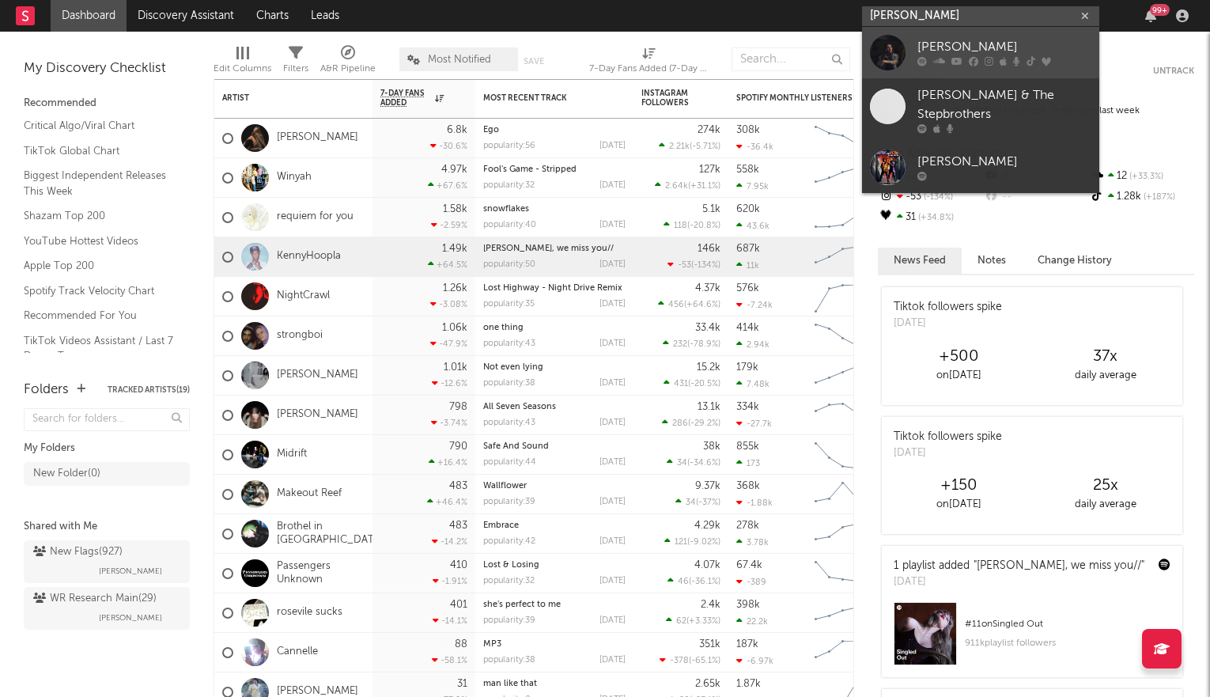 The width and height of the screenshot is (1210, 697). Describe the element at coordinates (320, 573) in the screenshot. I see `a: Passengers Unknown` at that location.